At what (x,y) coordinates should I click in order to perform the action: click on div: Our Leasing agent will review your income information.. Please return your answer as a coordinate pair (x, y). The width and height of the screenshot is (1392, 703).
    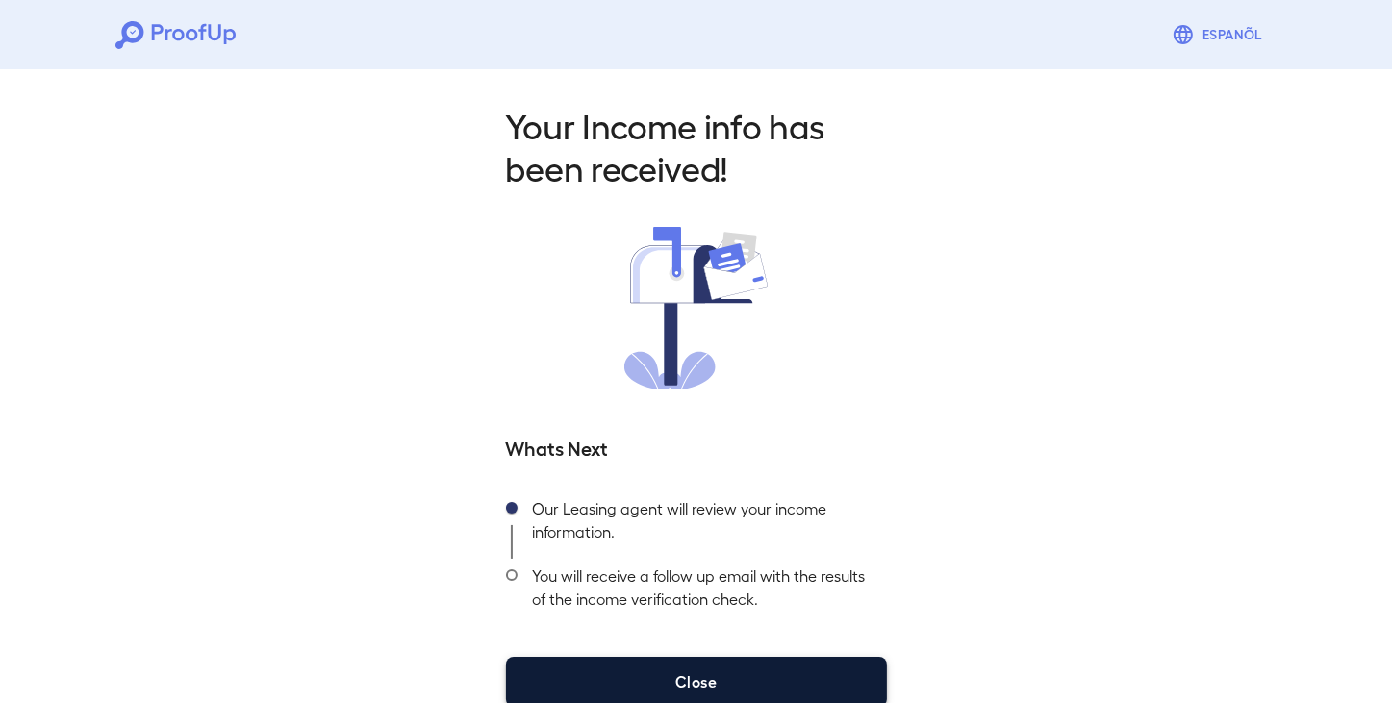
    Looking at the image, I should click on (702, 525).